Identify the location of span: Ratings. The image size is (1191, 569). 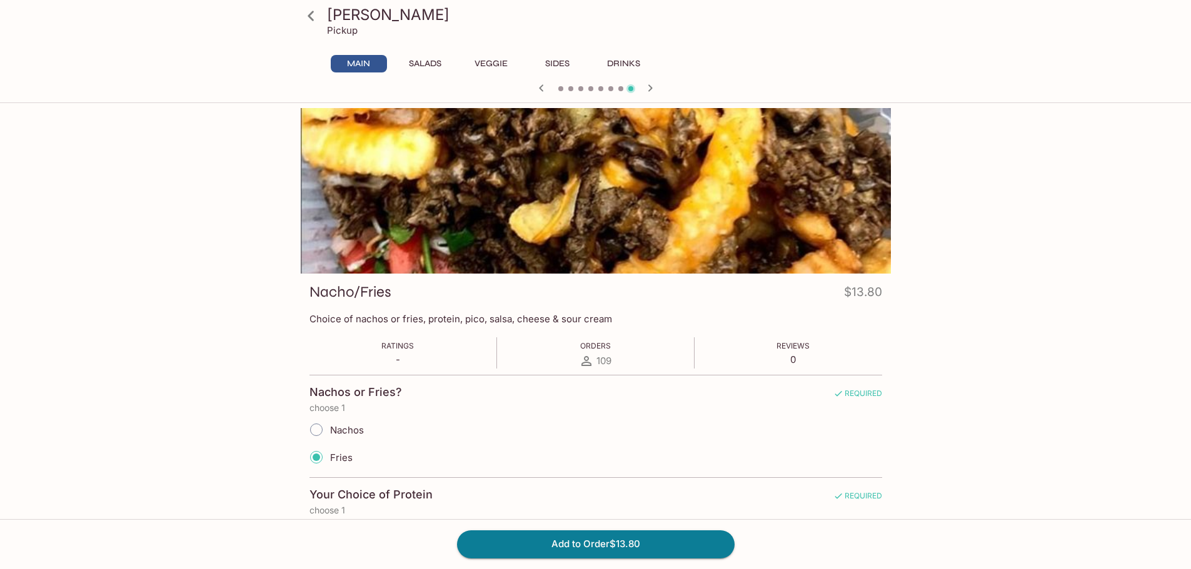
(398, 346).